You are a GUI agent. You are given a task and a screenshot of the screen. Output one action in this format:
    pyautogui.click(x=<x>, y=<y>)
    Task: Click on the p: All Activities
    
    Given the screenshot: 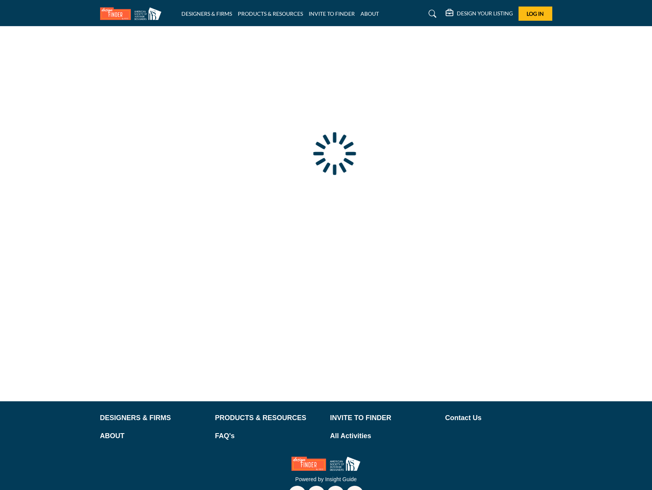 What is the action you would take?
    pyautogui.click(x=384, y=436)
    